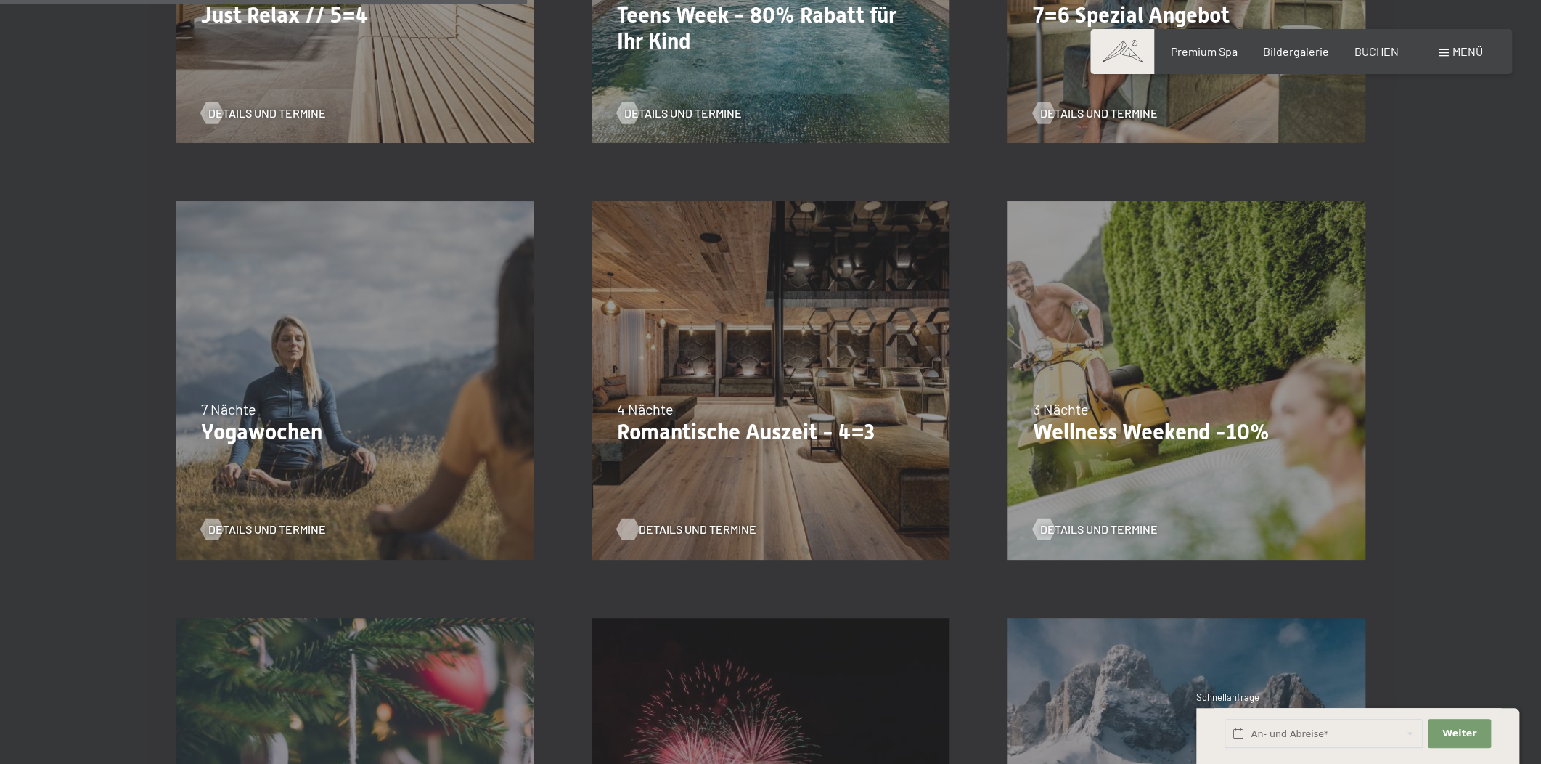 The image size is (1541, 764). Describe the element at coordinates (229, 409) in the screenshot. I see `span: 7 Nächte` at that location.